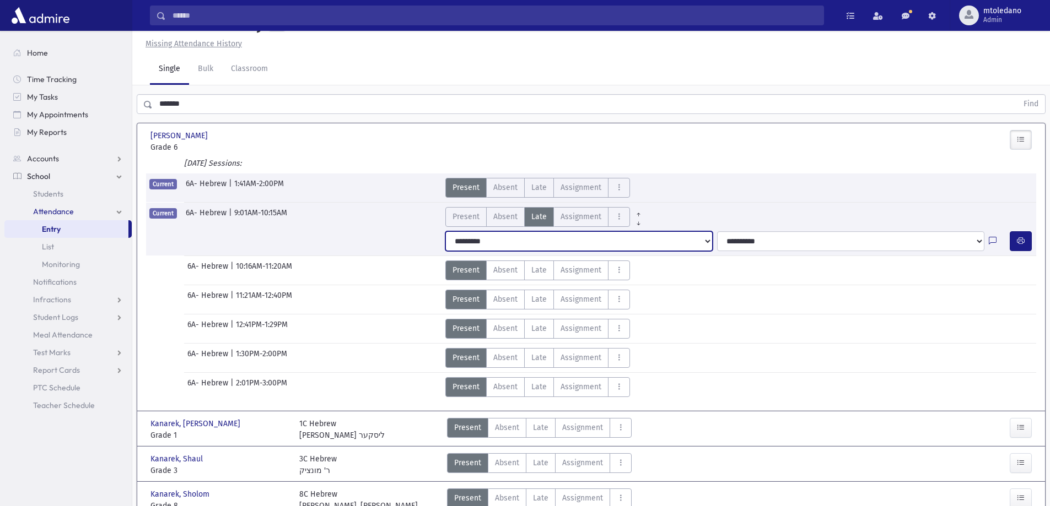  I want to click on span: Grade 3, so click(219, 471).